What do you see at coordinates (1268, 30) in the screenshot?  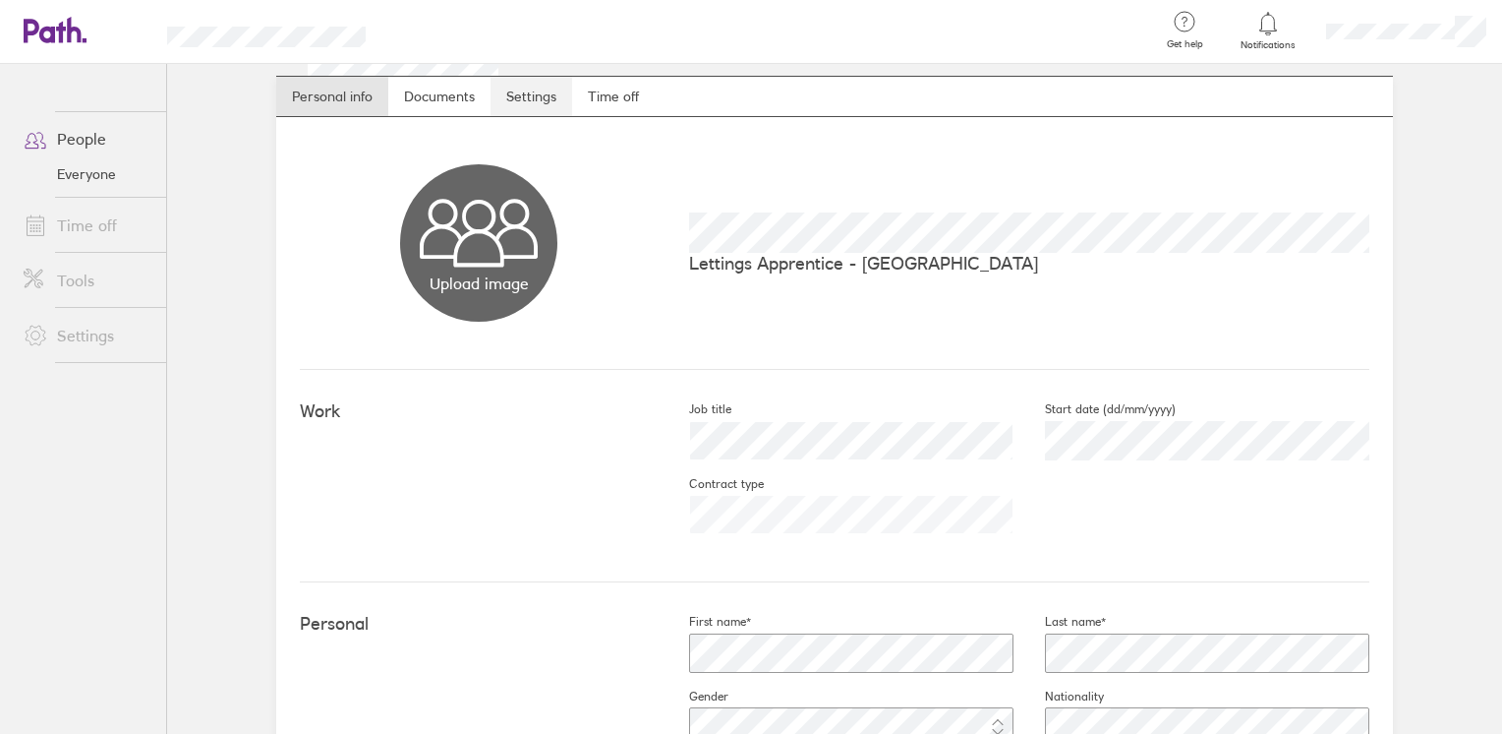 I see `a: Notifications` at bounding box center [1268, 30].